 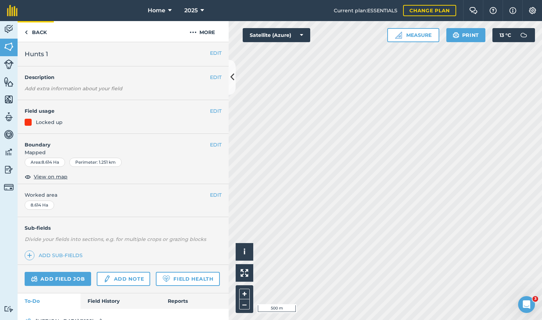 What do you see at coordinates (157, 11) in the screenshot?
I see `span: Home` at bounding box center [157, 11].